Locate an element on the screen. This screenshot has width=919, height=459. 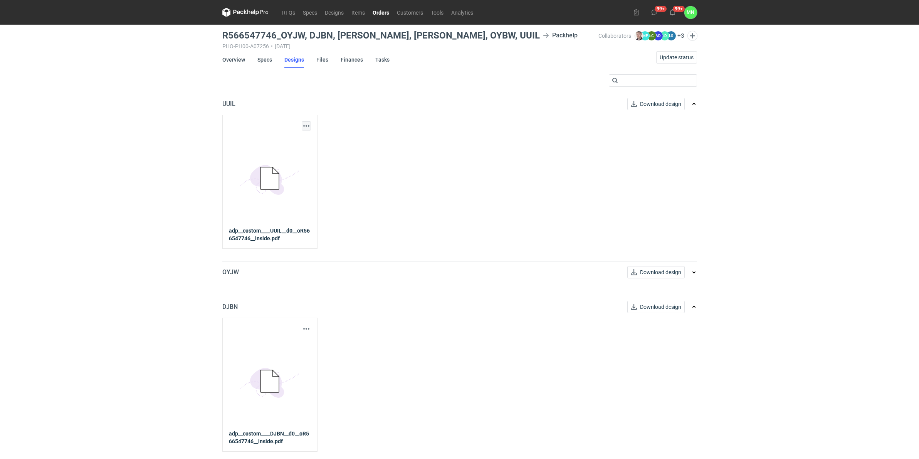
button: +3 is located at coordinates (681, 36).